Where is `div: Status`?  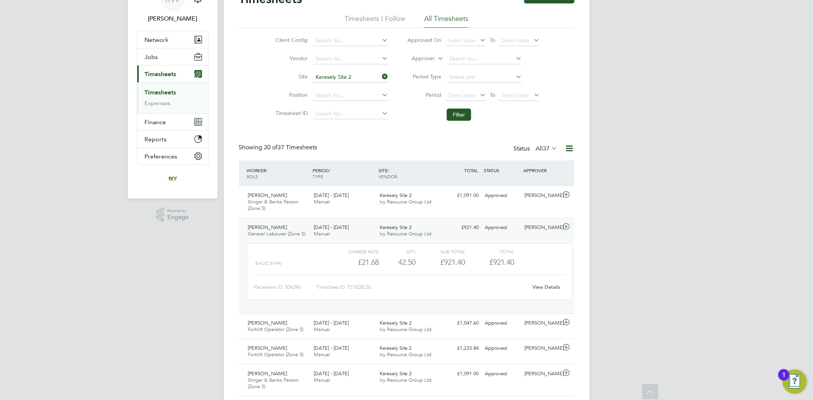 div: Status is located at coordinates (537, 149).